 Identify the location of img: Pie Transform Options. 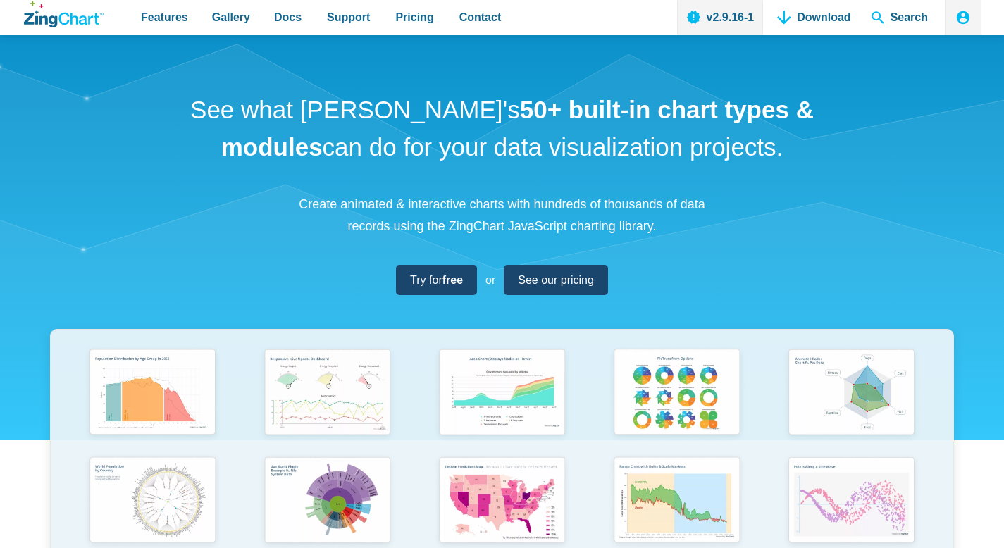
(676, 394).